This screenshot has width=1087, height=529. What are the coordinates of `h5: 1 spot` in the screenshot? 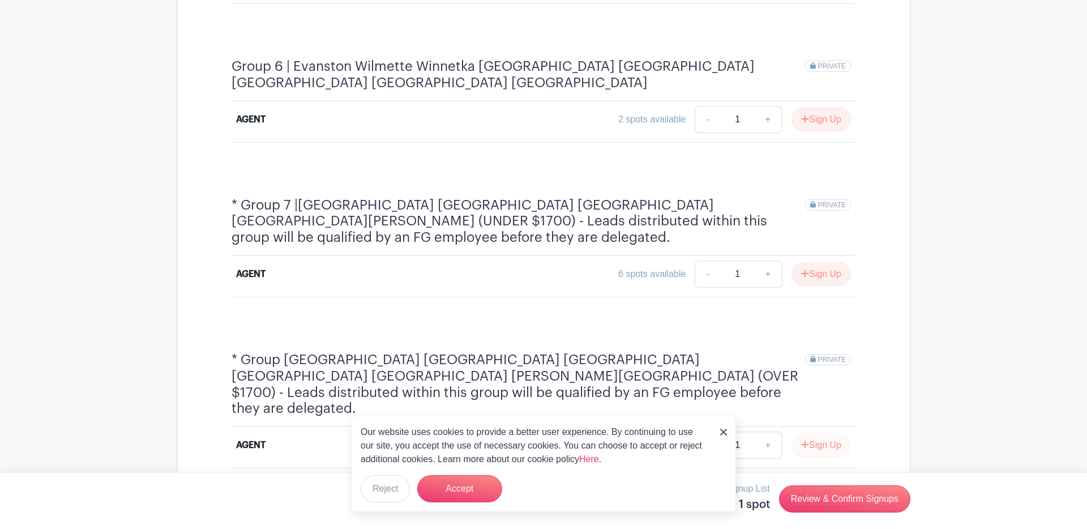 It's located at (747, 504).